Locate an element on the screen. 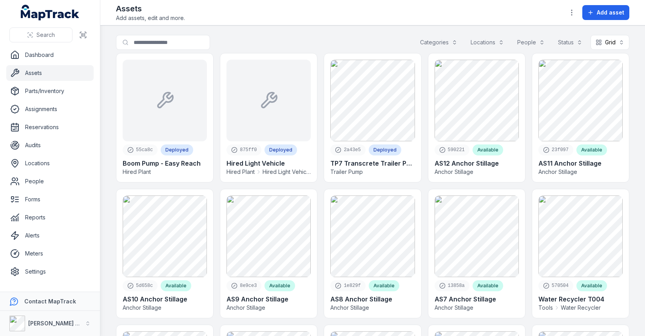  button: People is located at coordinates (531, 42).